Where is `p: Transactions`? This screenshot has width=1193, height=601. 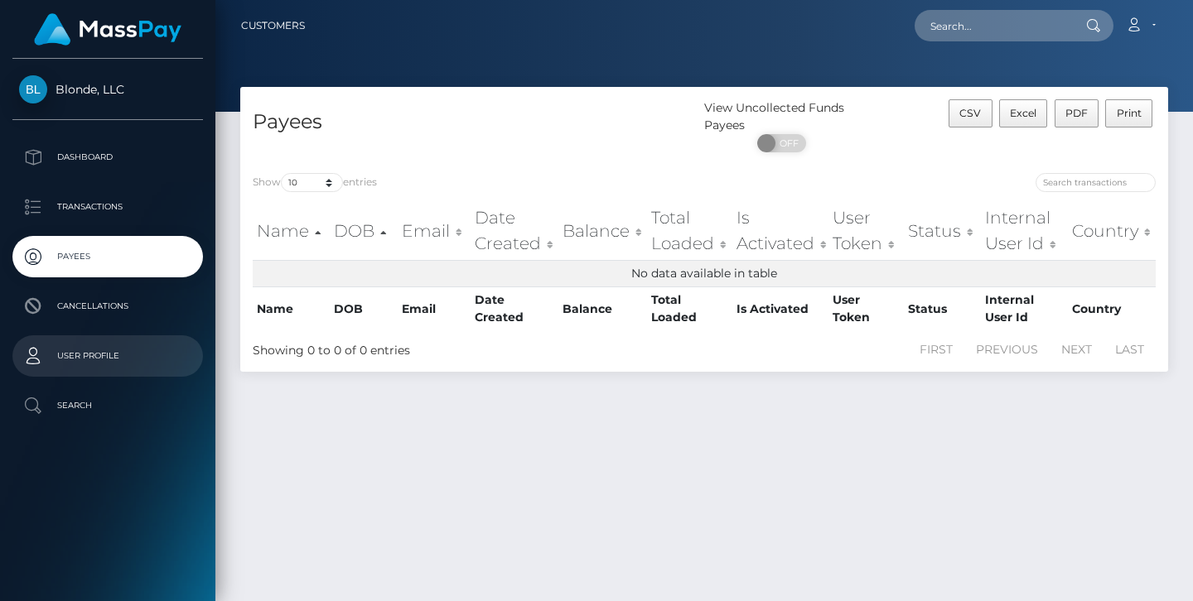 p: Transactions is located at coordinates (108, 207).